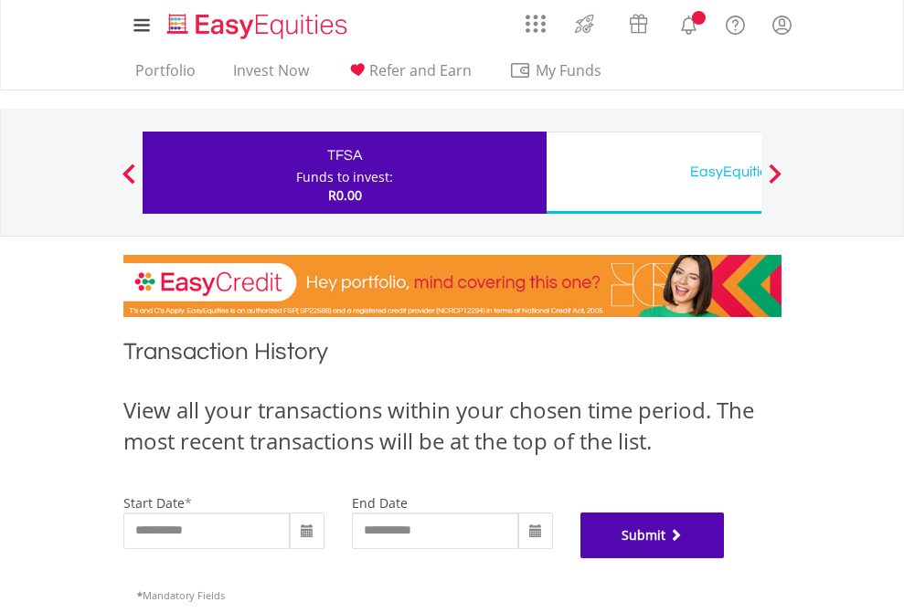 Image resolution: width=904 pixels, height=613 pixels. Describe the element at coordinates (345, 177) in the screenshot. I see `div: Funds to invest:` at that location.